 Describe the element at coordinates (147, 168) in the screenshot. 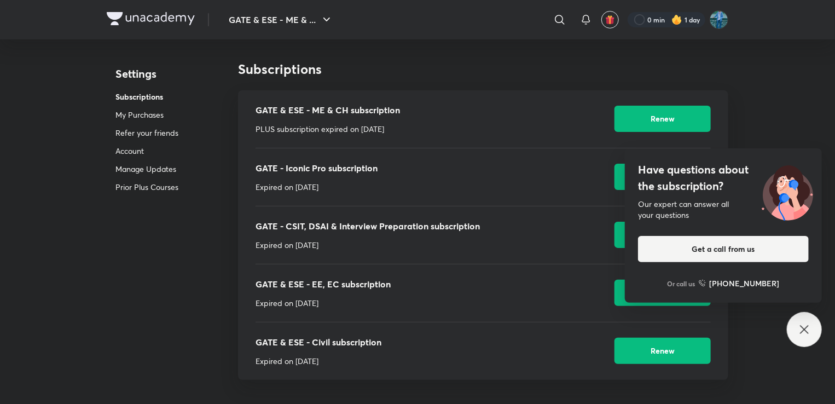

I see `p: Manage Updates` at that location.